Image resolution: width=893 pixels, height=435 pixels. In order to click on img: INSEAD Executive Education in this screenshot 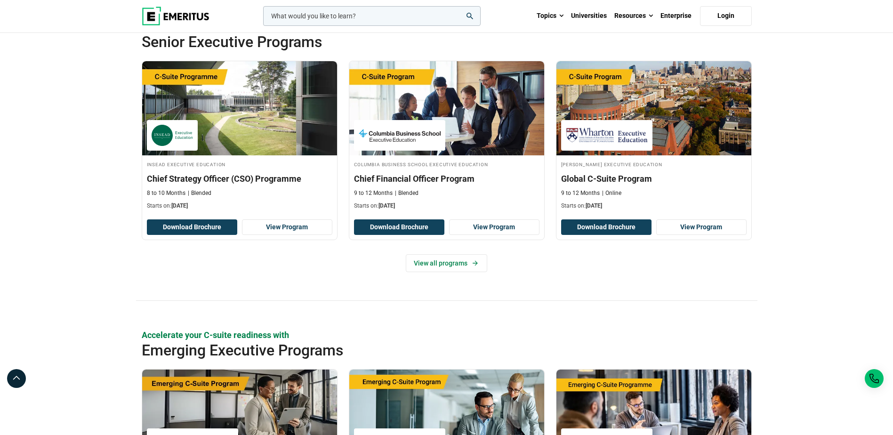, I will do `click(172, 135)`.